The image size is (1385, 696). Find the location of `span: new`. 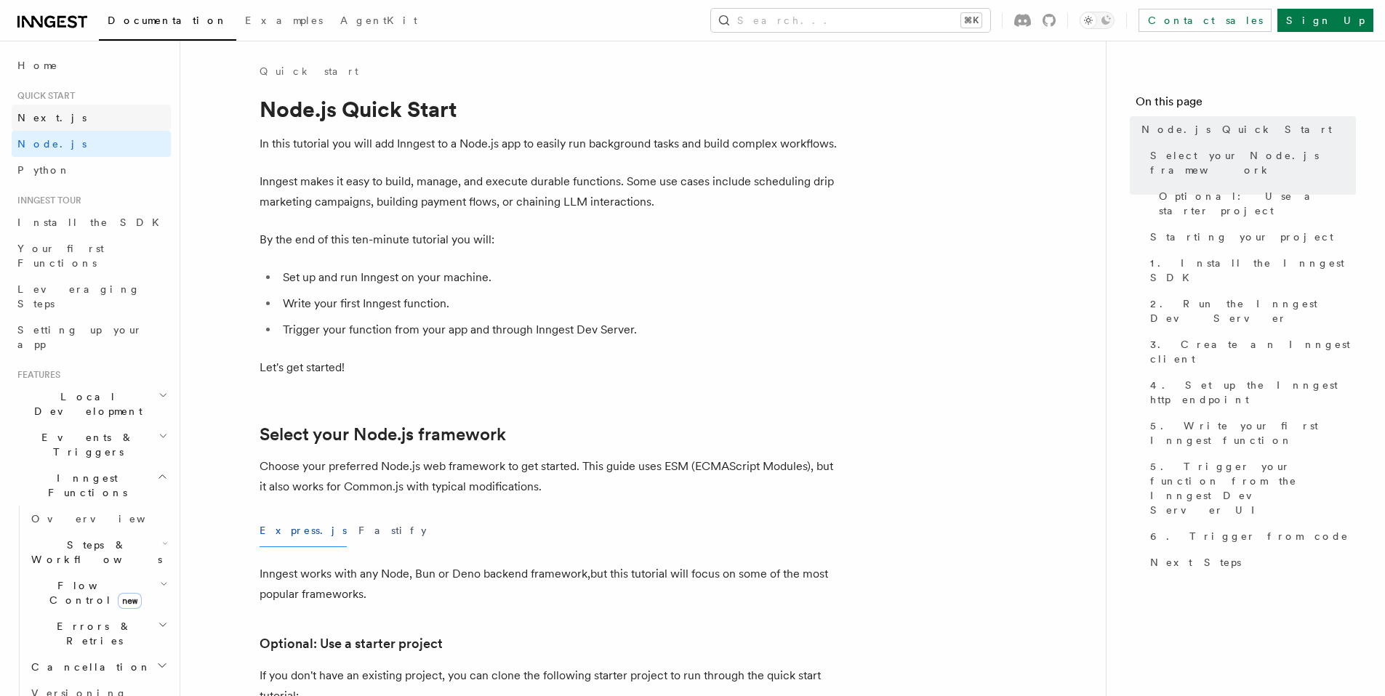

span: new is located at coordinates (129, 601).